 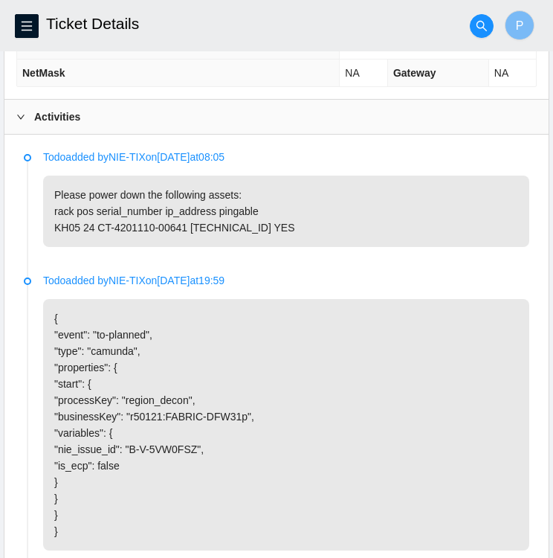 What do you see at coordinates (520, 25) in the screenshot?
I see `button: P` at bounding box center [520, 25].